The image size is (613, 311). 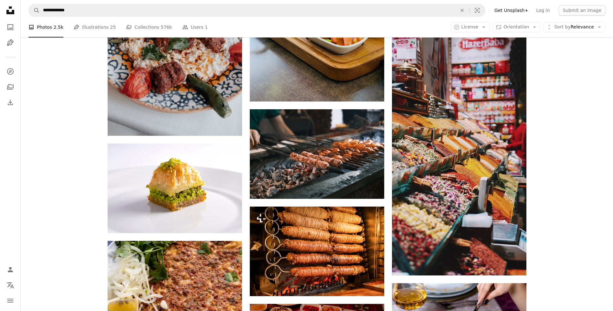 What do you see at coordinates (175, 35) in the screenshot?
I see `a: a plate of food` at bounding box center [175, 35].